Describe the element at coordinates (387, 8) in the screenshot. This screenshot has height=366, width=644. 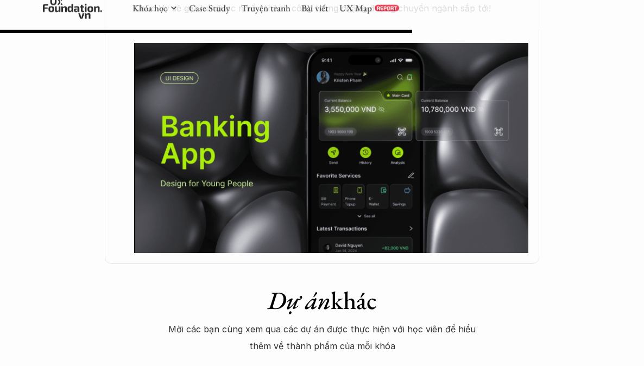
I see `p: REPORT` at that location.